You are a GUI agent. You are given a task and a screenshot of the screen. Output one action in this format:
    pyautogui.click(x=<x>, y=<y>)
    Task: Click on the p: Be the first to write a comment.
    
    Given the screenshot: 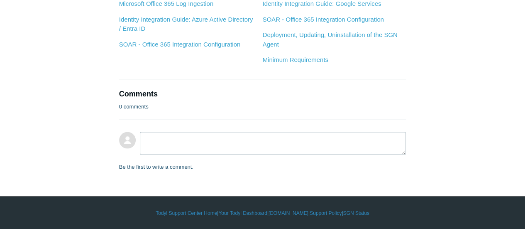 What is the action you would take?
    pyautogui.click(x=156, y=166)
    